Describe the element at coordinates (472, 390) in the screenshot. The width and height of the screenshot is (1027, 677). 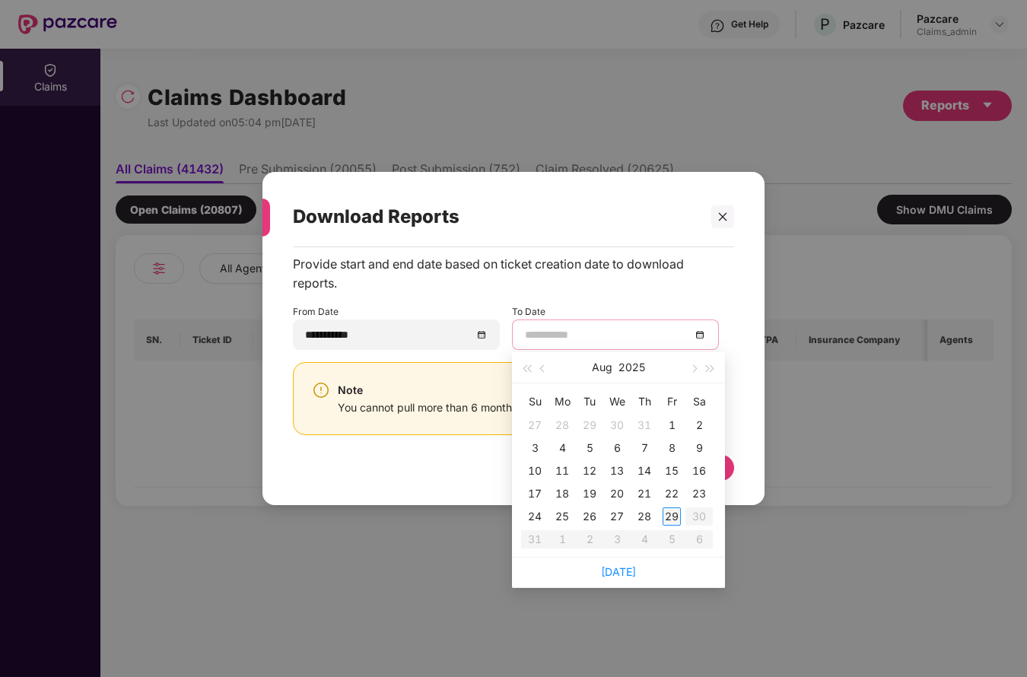
I see `div: Note` at that location.